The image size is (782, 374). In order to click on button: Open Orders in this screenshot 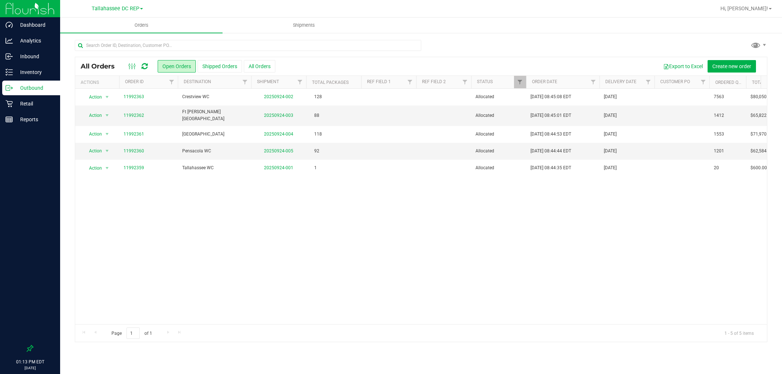, I will do `click(177, 66)`.